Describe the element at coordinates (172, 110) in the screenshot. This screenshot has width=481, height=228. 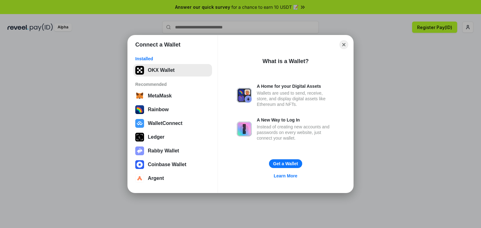
I see `button: Rainbow` at that location.